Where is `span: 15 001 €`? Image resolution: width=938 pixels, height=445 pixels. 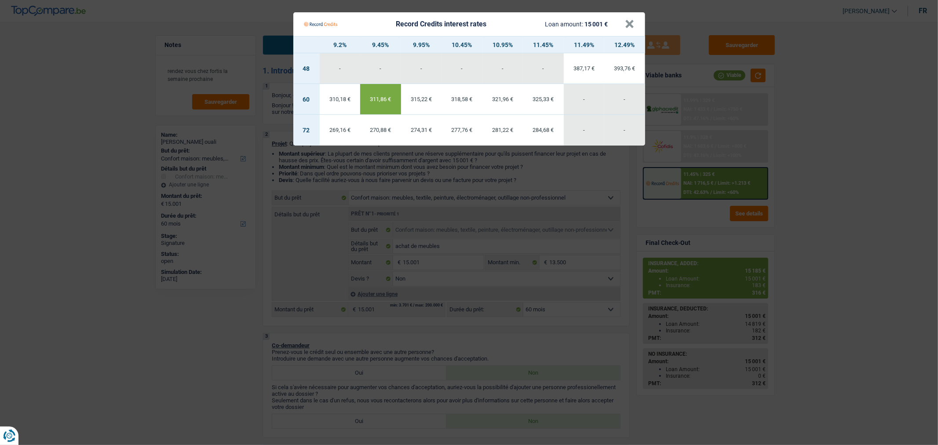
span: 15 001 € is located at coordinates (596, 24).